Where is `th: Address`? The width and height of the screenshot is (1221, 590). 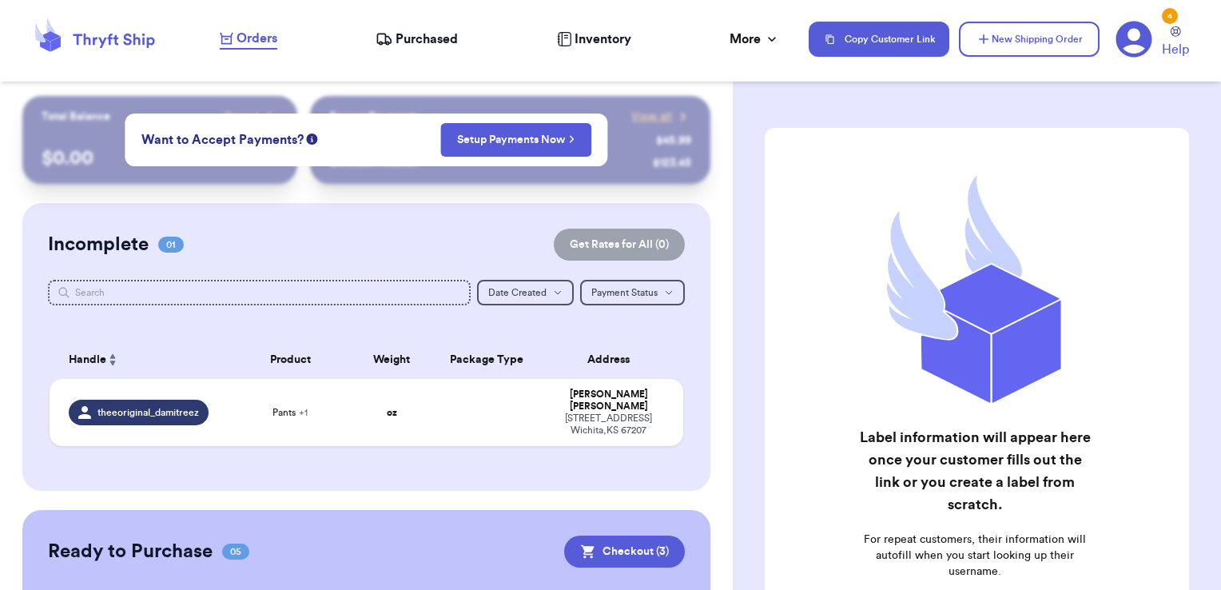 th: Address is located at coordinates (614, 360).